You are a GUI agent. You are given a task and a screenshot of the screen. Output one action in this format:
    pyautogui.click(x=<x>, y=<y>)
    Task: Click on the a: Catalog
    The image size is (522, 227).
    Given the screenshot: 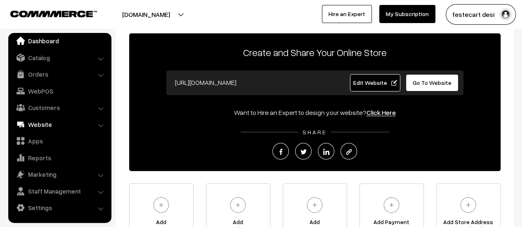 What is the action you would take?
    pyautogui.click(x=59, y=58)
    